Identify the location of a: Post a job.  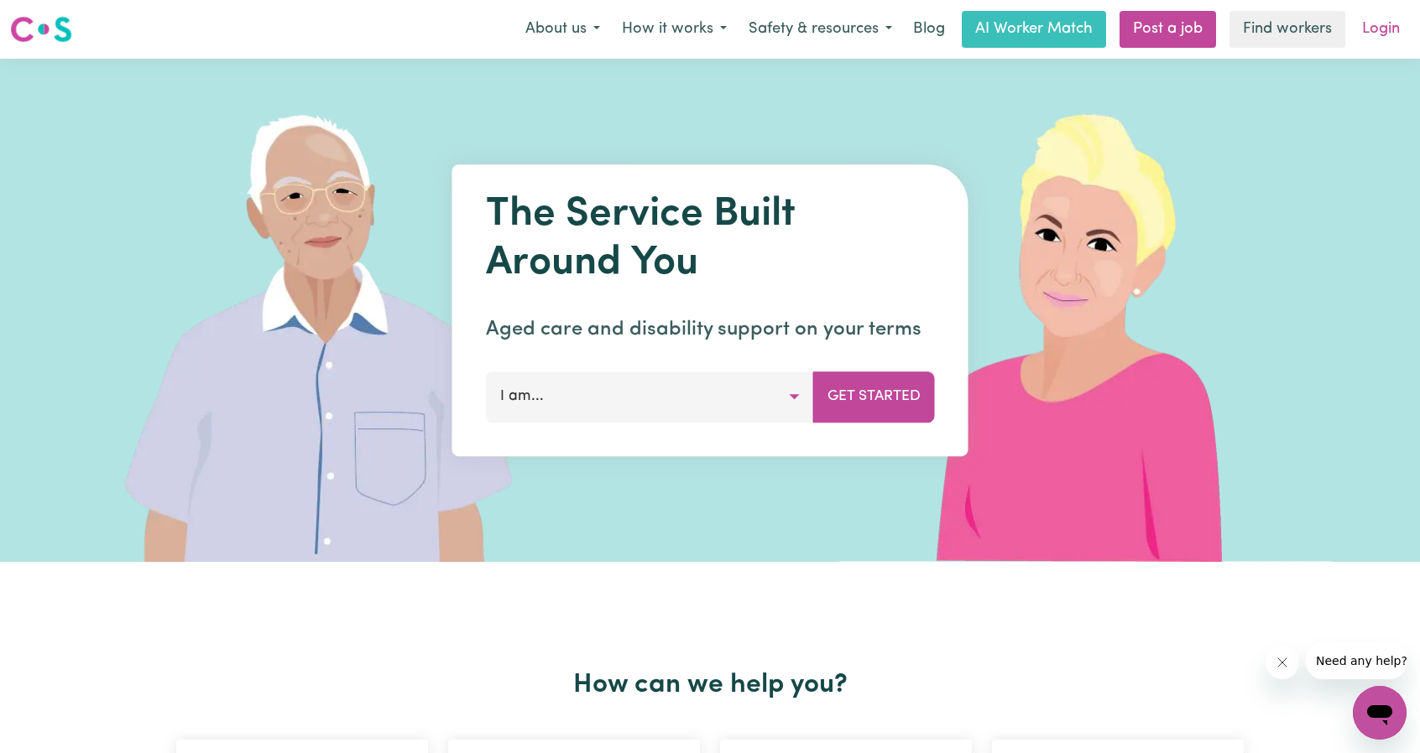
(1167, 29).